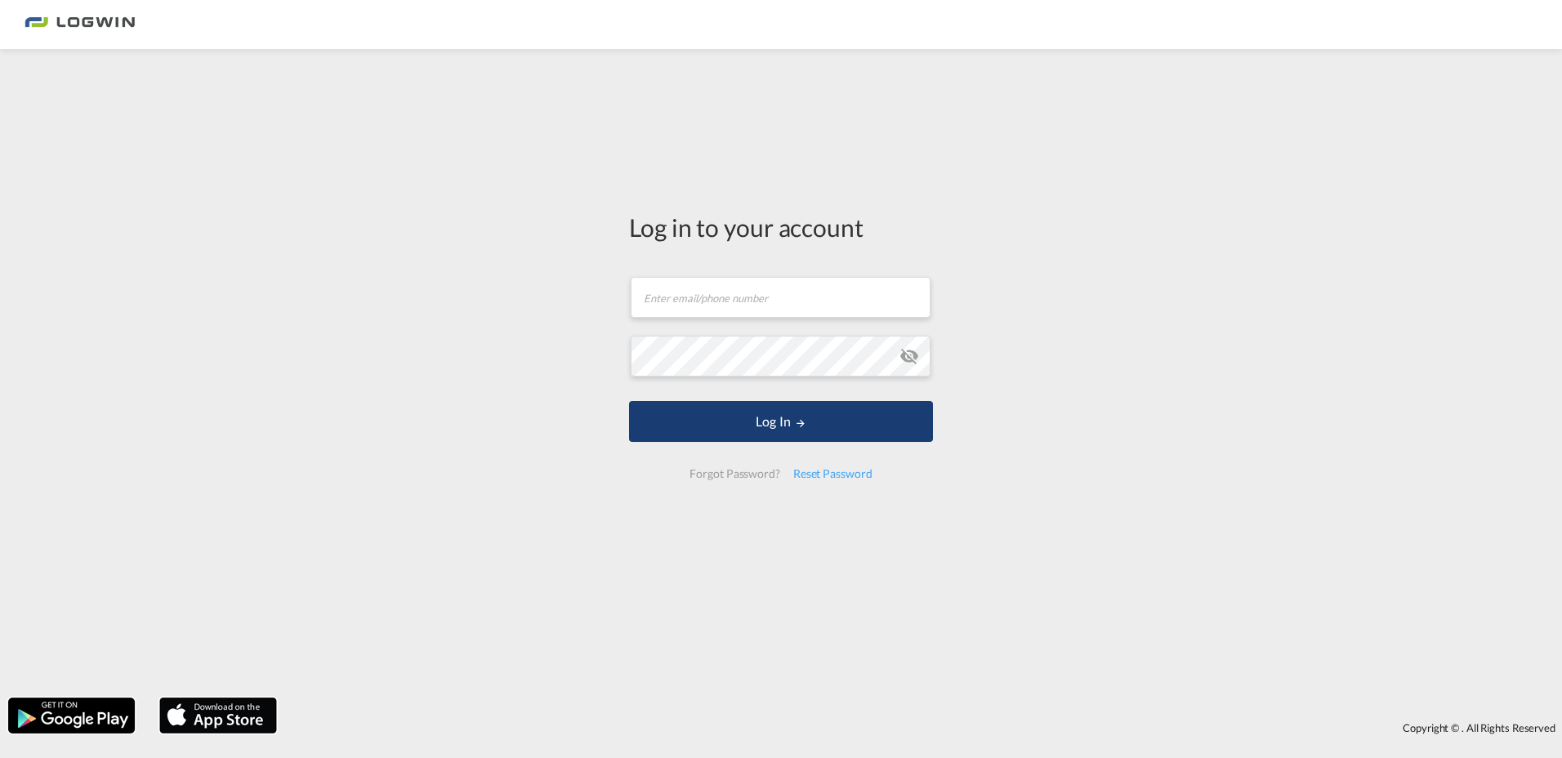 The height and width of the screenshot is (758, 1562). What do you see at coordinates (781, 227) in the screenshot?
I see `div: Log in to your account` at bounding box center [781, 227].